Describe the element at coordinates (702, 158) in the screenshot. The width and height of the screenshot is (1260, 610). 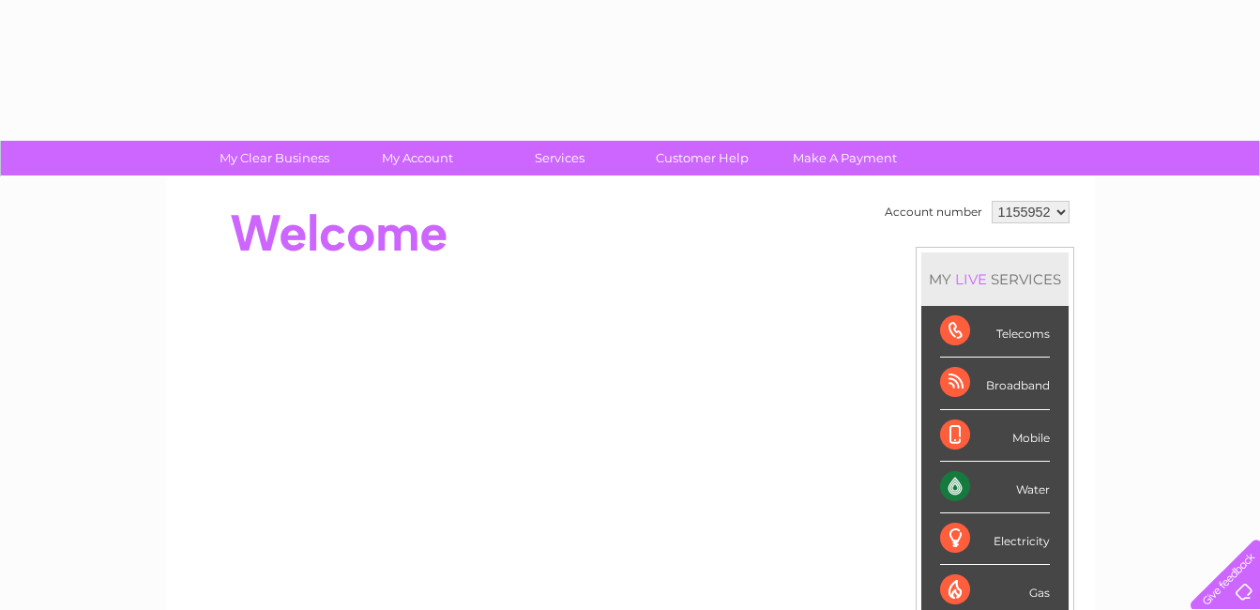
I see `a: Customer Help` at that location.